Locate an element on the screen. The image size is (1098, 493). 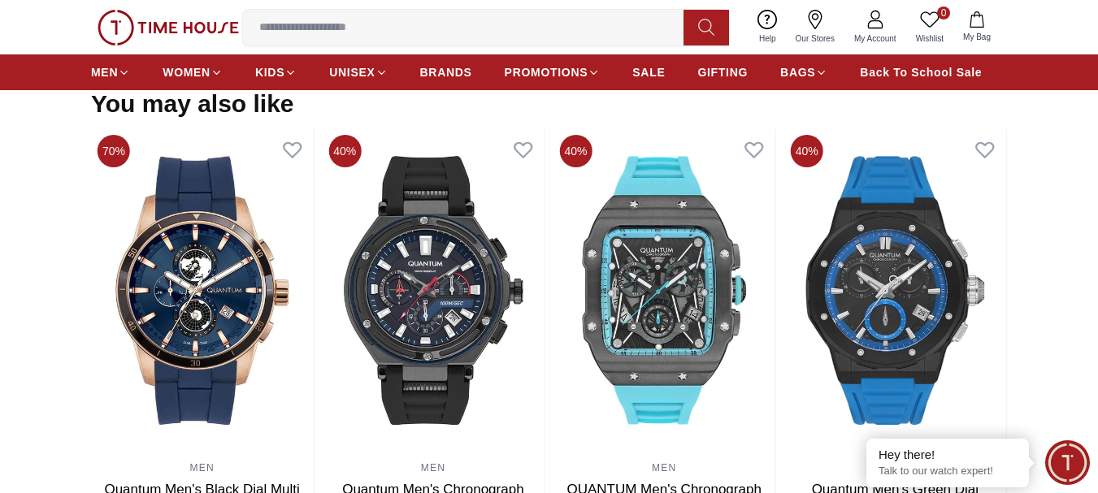
img: Quantum Men's Chronograph Dark Blue Dial Watch - HNG1010.391 is located at coordinates (432, 291).